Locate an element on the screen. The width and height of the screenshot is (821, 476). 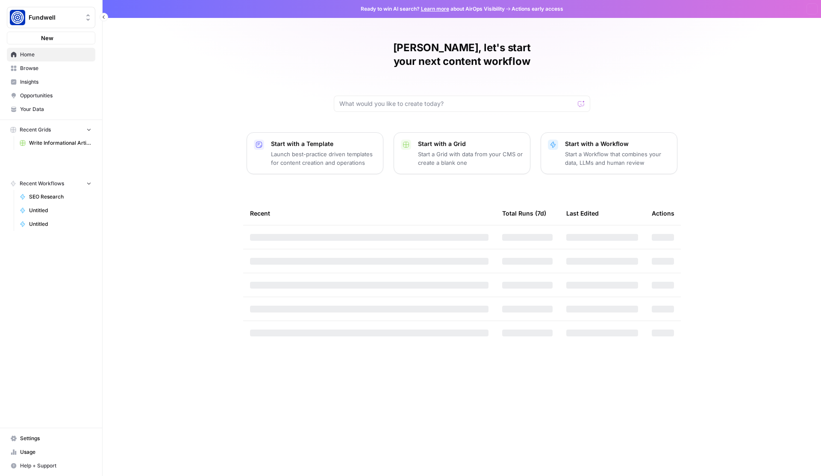
p: Start with a Grid is located at coordinates (470, 144).